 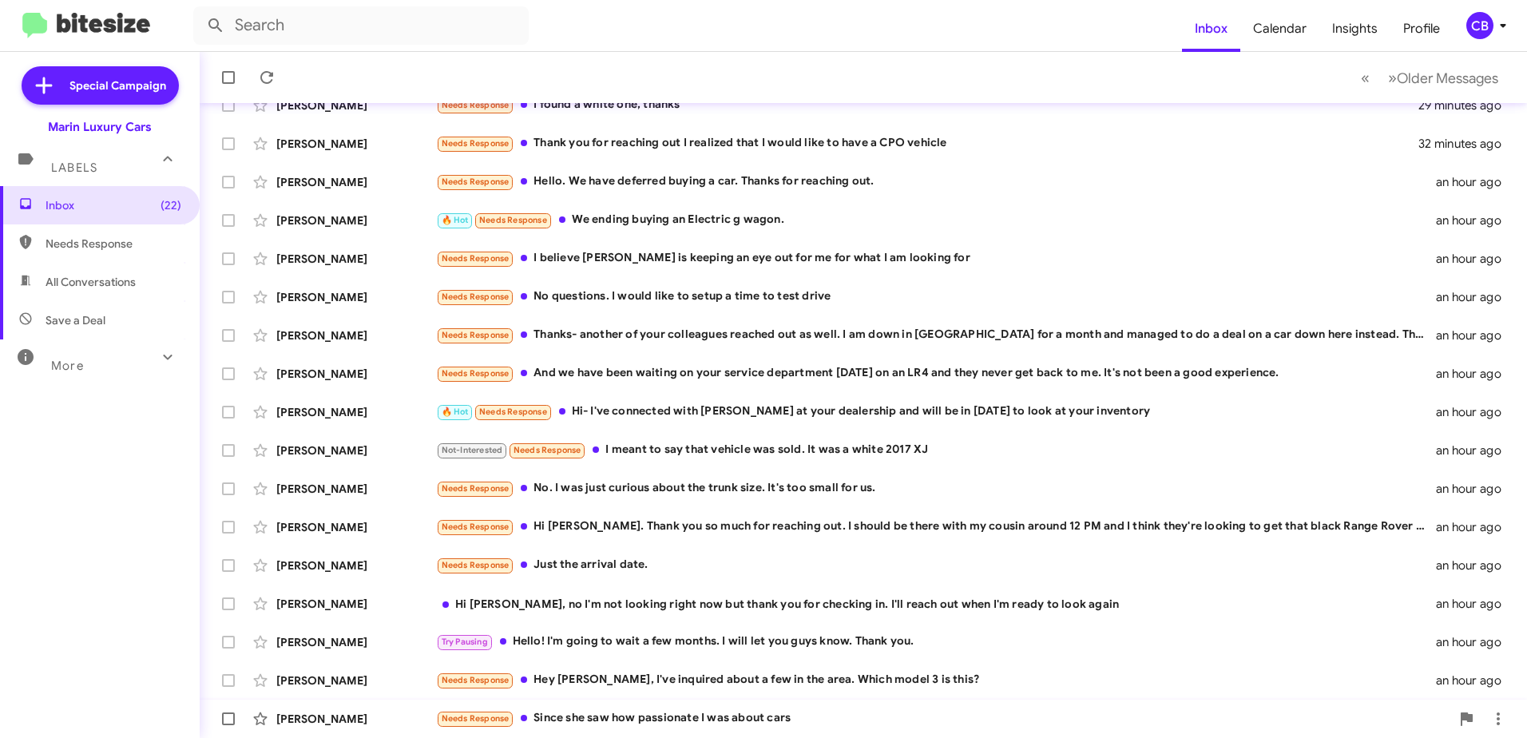 What do you see at coordinates (1422, 29) in the screenshot?
I see `span: Profile` at bounding box center [1422, 29].